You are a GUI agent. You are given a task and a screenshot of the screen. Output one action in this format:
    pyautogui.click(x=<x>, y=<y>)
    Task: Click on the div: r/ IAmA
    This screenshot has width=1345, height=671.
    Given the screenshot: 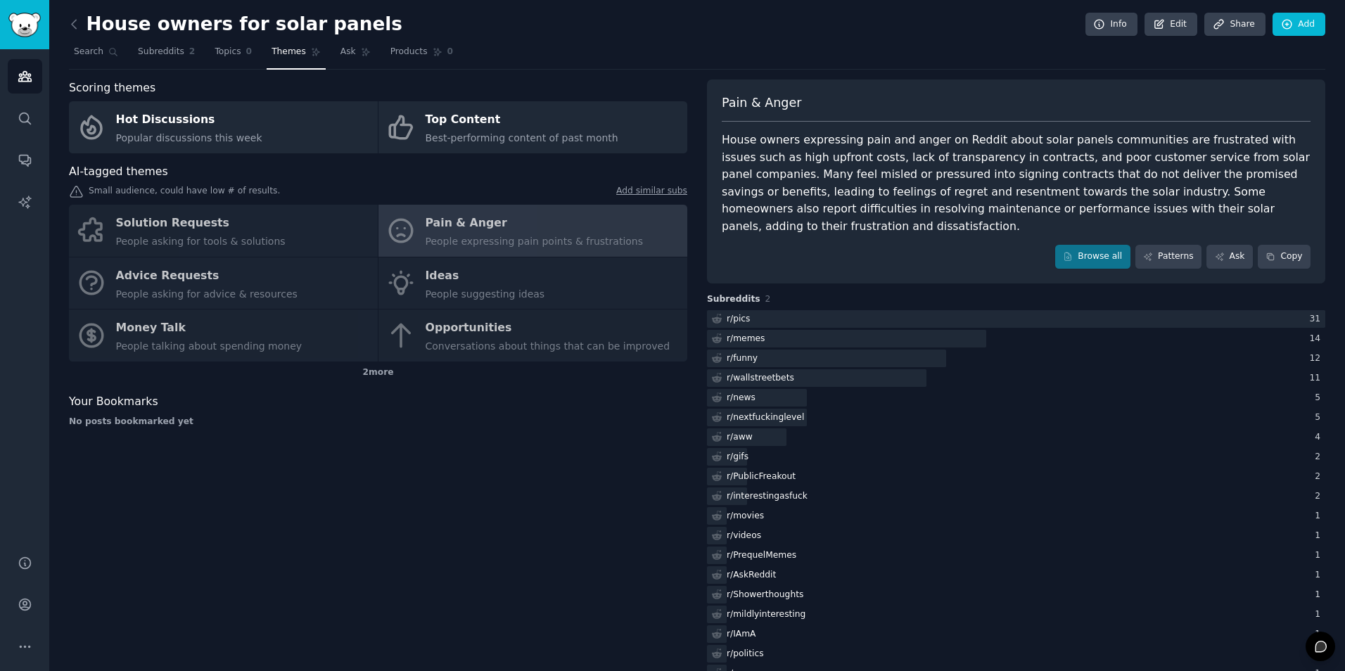 What is the action you would take?
    pyautogui.click(x=740, y=634)
    